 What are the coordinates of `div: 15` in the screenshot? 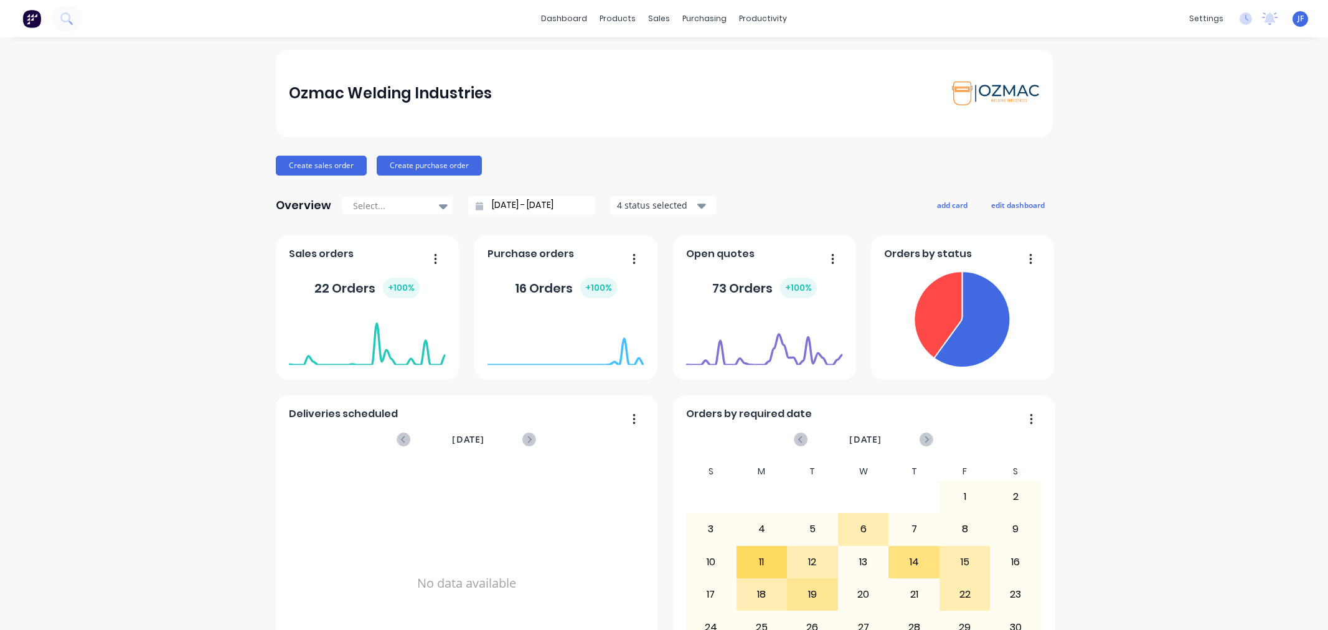 It's located at (965, 562).